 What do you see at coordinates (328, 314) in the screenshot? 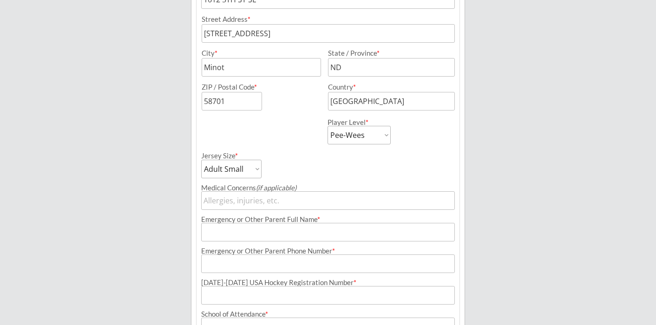
I see `div: School of Attendance` at bounding box center [328, 314].